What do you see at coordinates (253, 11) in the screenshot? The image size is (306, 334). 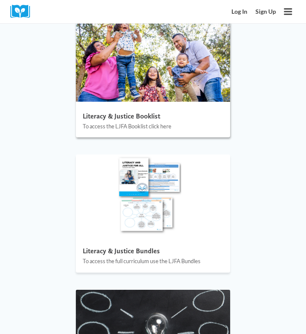 I see `nav: Secondary Mobile Navigation` at bounding box center [253, 11].